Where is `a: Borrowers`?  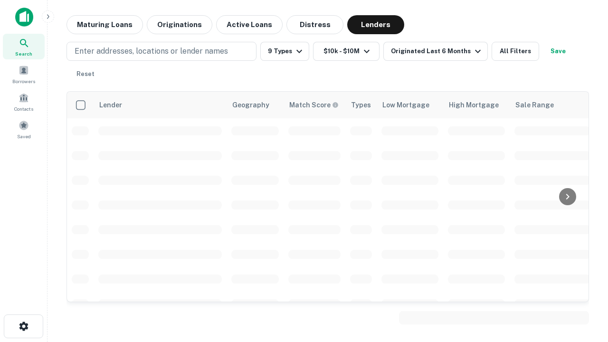
a: Borrowers is located at coordinates (24, 74).